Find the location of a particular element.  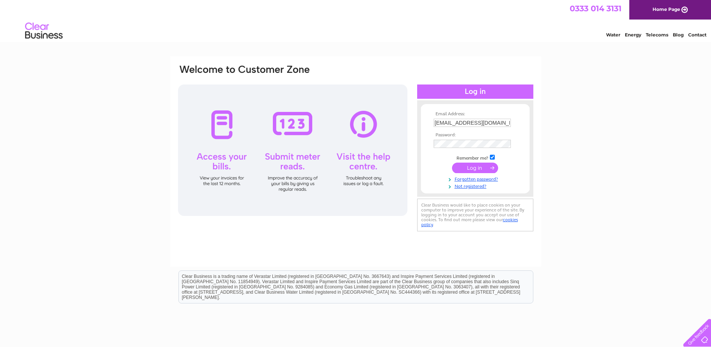

td: Remember me? is located at coordinates (476, 157).